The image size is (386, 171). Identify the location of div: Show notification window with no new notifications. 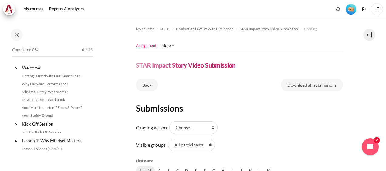
(338, 9).